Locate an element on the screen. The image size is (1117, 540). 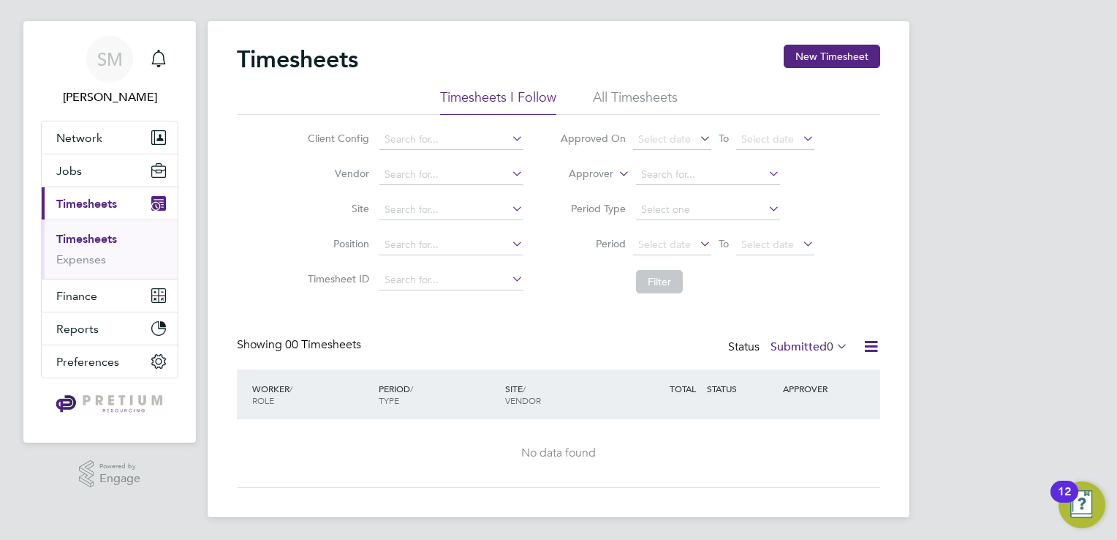
span: Preferences is located at coordinates (88, 361).